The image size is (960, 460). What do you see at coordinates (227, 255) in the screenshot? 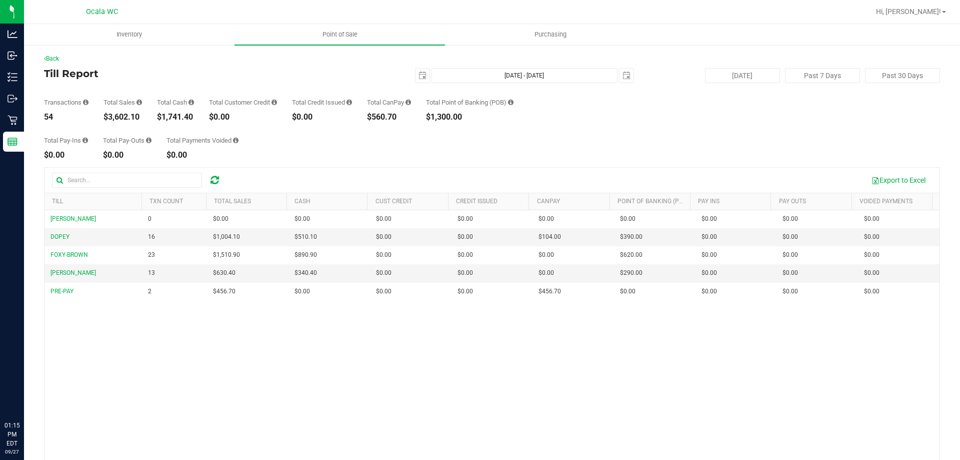
I see `span: $1,510.90` at bounding box center [227, 255].